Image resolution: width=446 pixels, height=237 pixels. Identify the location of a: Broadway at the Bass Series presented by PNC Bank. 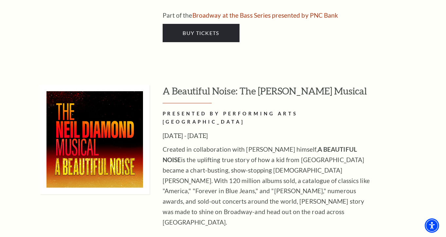
(265, 15).